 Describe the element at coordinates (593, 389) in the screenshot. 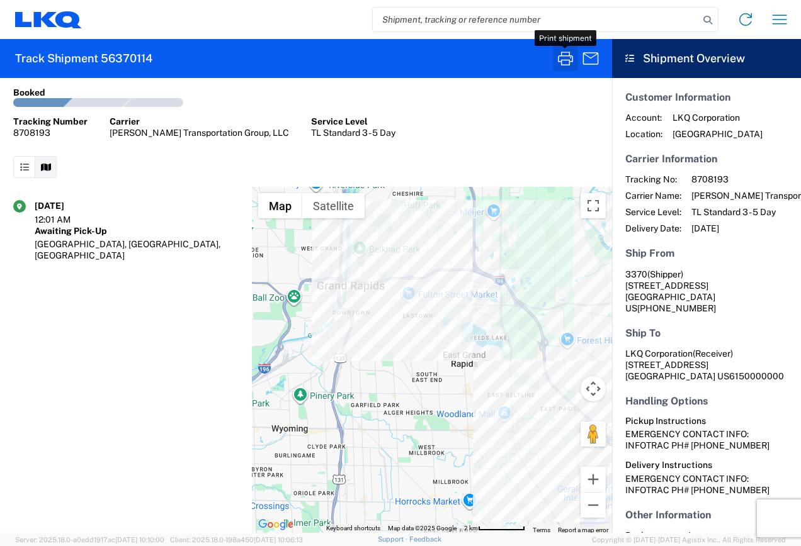

I see `button: Map camera controls` at that location.